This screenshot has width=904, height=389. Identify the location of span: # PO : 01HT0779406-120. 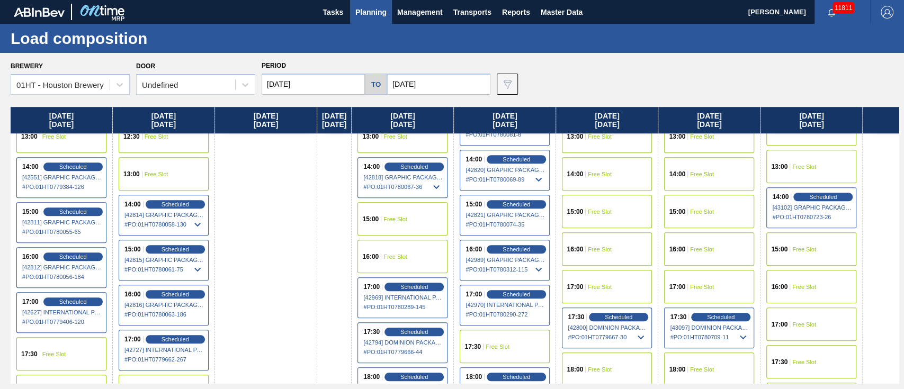
(62, 322).